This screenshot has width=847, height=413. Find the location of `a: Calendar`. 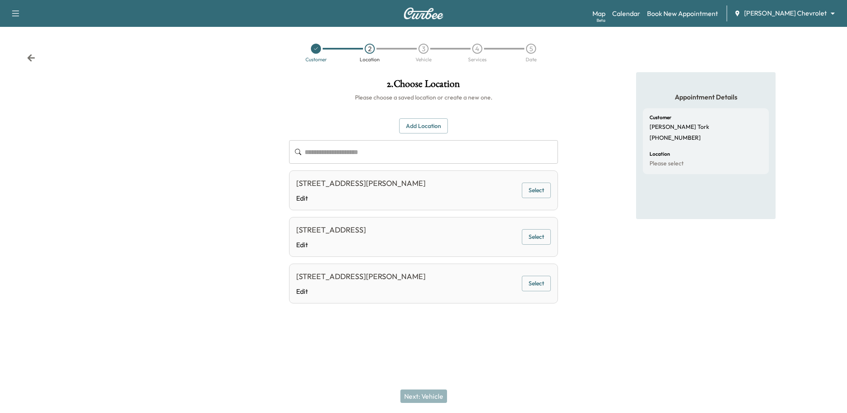

a: Calendar is located at coordinates (626, 13).